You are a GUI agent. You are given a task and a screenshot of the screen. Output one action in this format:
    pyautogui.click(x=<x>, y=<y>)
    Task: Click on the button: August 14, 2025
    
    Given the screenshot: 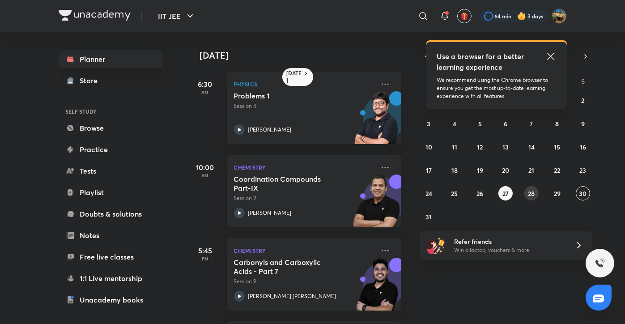 What is the action you would take?
    pyautogui.click(x=532, y=147)
    